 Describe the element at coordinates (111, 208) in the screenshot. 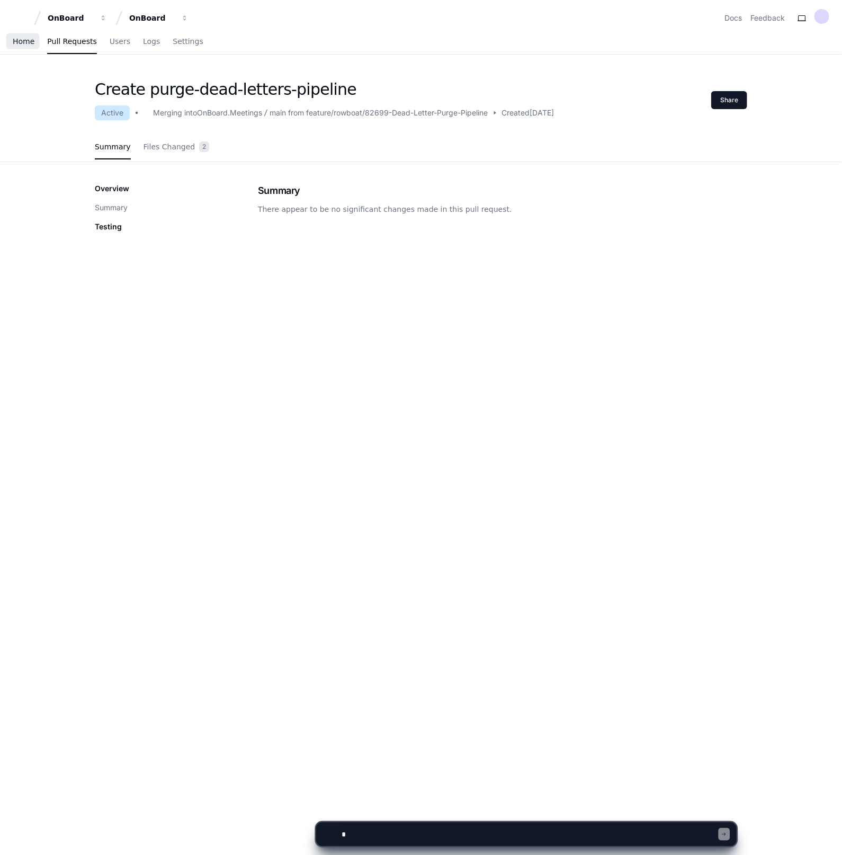

I see `button: Summary` at that location.